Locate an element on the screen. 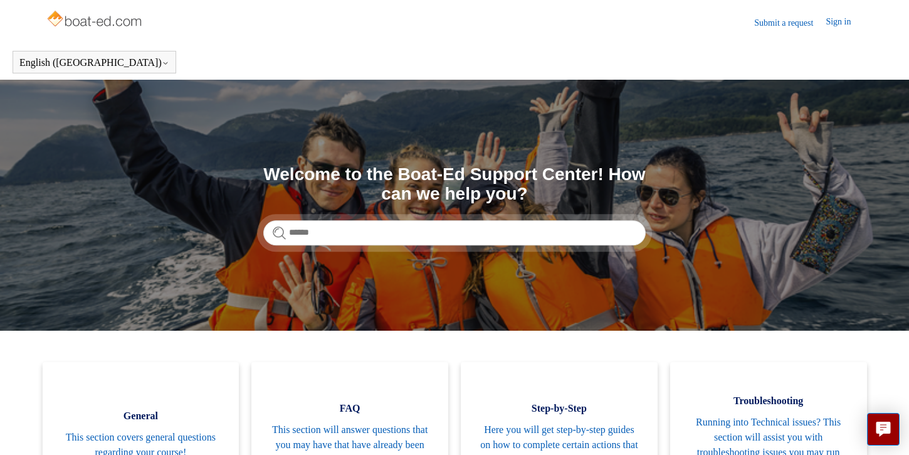  div: Live chat is located at coordinates (884, 429).